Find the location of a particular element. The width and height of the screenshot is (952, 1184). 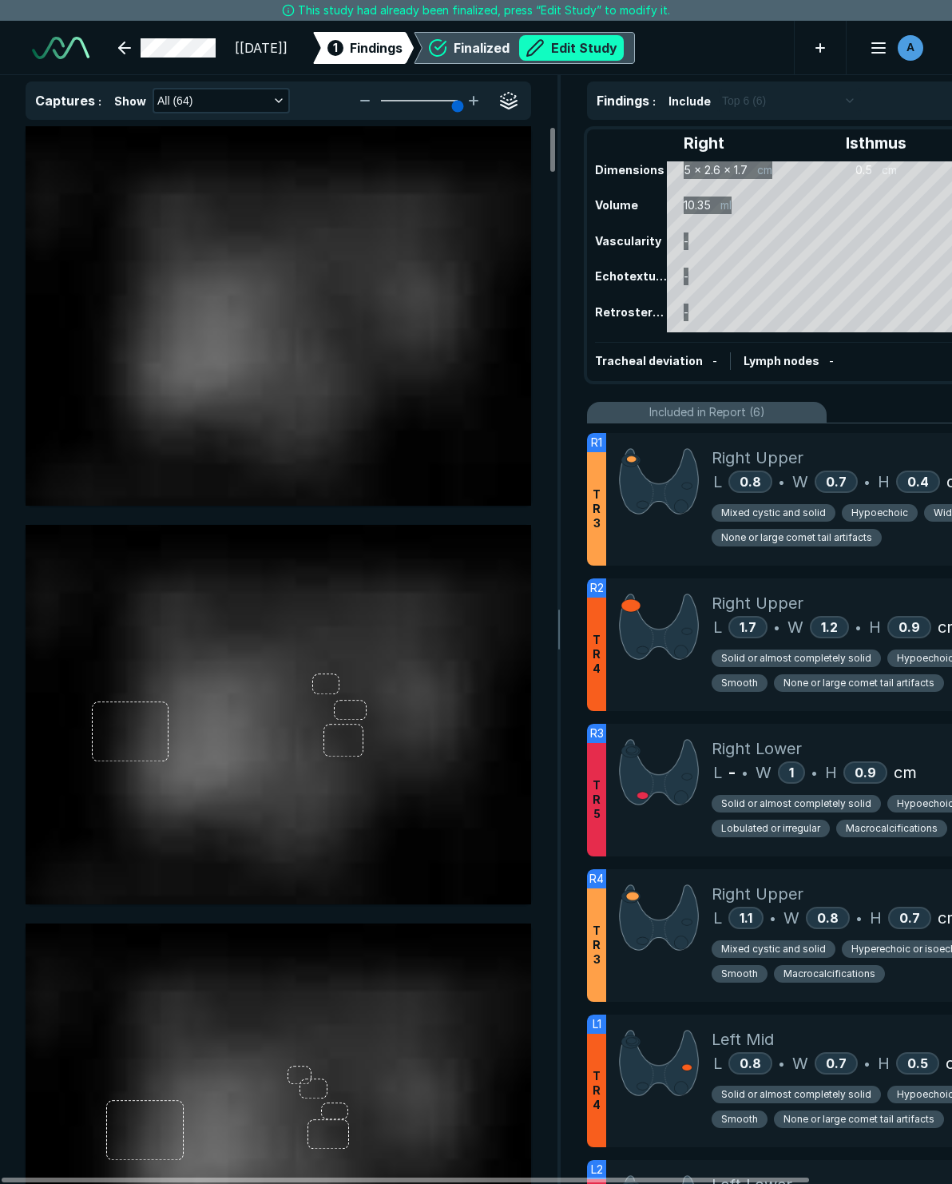

img: See-Mode Logo is located at coordinates (61, 48).